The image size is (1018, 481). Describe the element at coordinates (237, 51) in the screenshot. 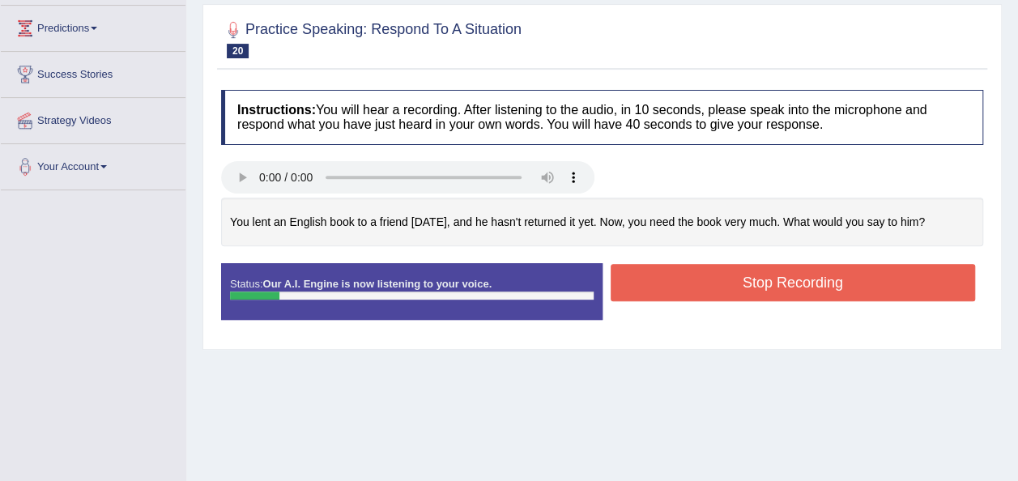

I see `span: 20` at that location.